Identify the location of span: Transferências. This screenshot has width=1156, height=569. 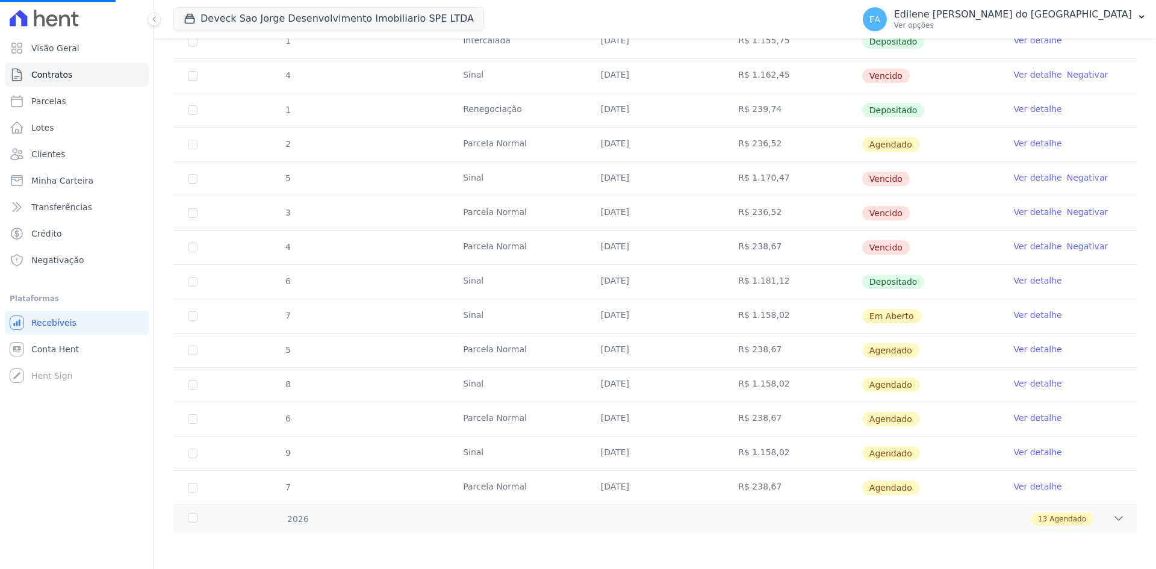
(61, 207).